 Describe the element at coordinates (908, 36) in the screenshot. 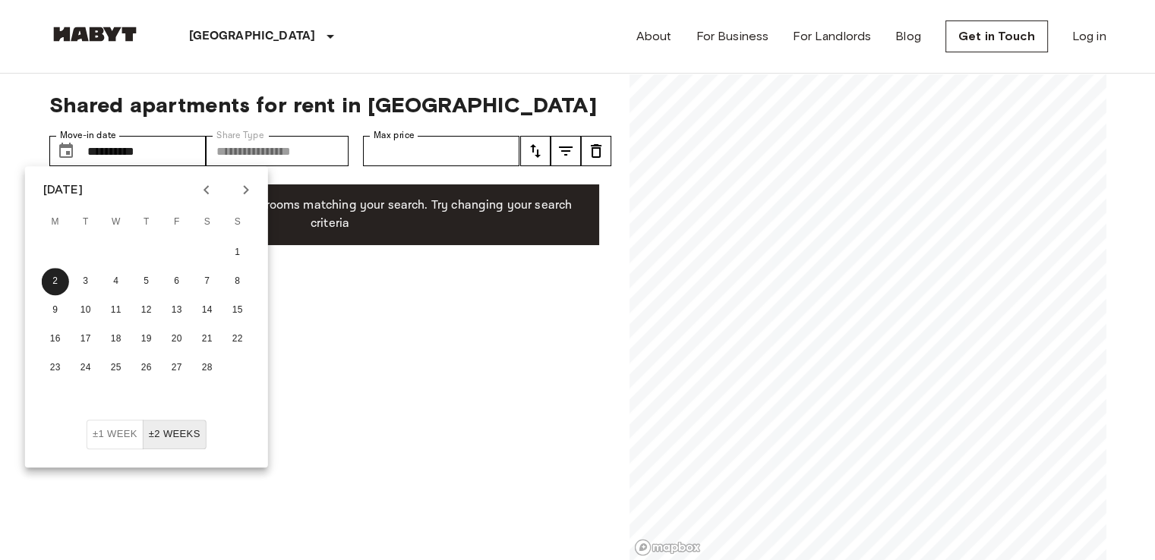

I see `a: Blog` at that location.